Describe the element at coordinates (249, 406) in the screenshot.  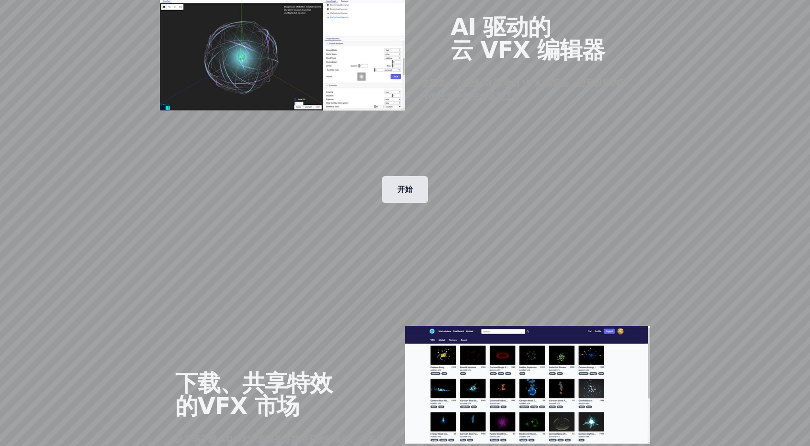
I see `font: VFX 市场` at that location.